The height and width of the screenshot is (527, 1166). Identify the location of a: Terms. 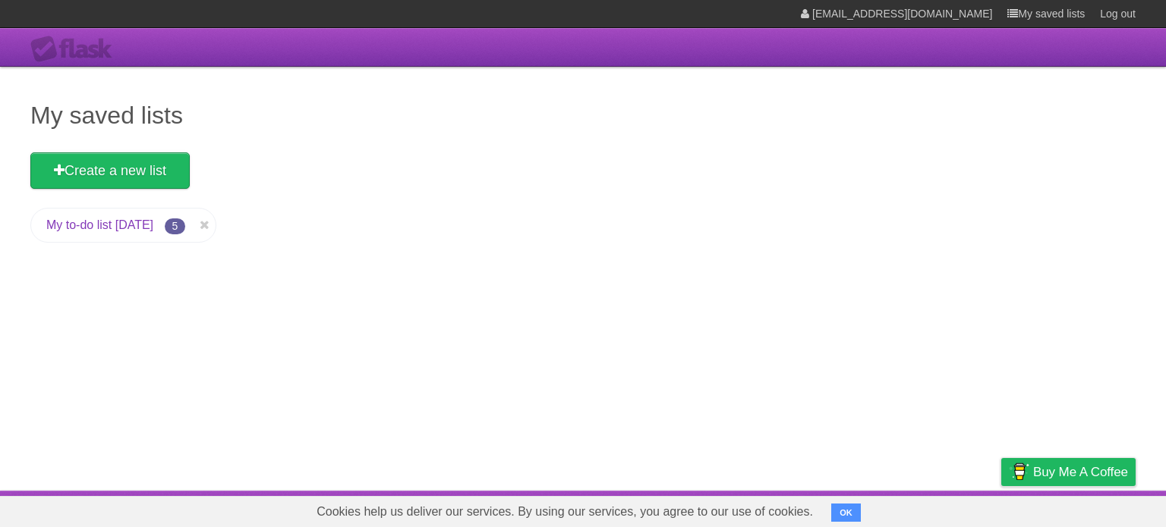
(946, 509).